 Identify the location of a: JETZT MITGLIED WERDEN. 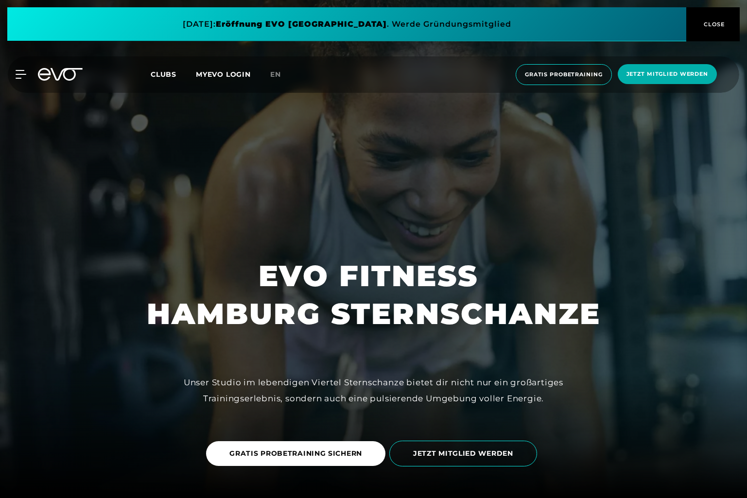
(465, 453).